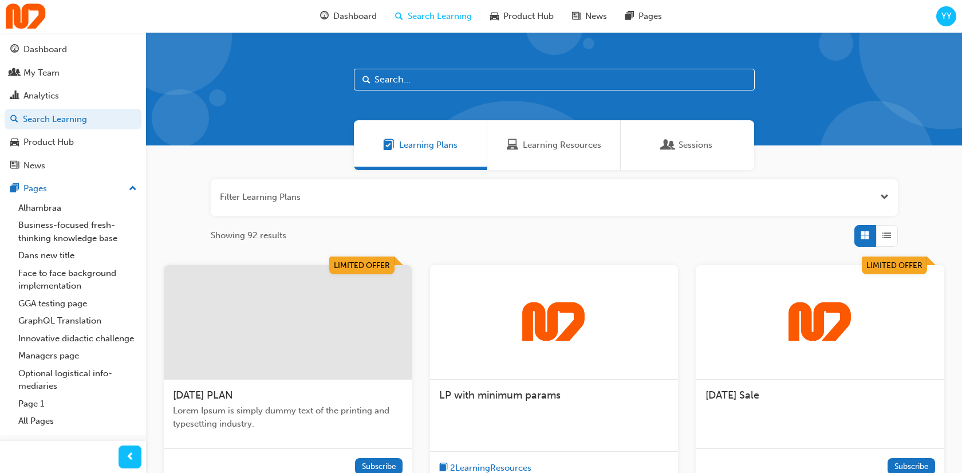 This screenshot has height=473, width=962. I want to click on a: Learning ResourcesLearning Resources, so click(554, 145).